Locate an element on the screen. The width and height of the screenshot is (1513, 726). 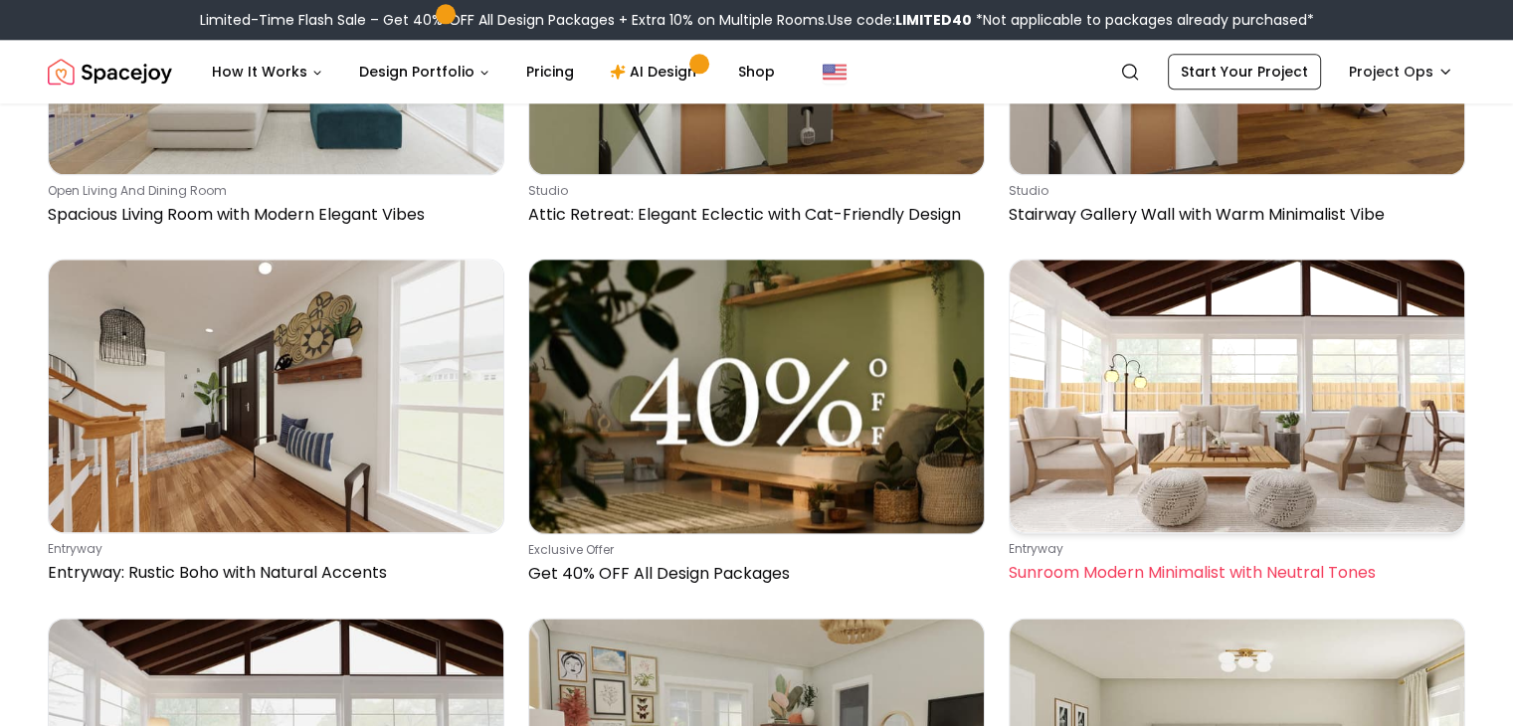
a: Sunroom Modern Minimalist with Neutral TonesentrywaySunroom Modern Minimalist with Neutral Tones is located at coordinates (1236, 426).